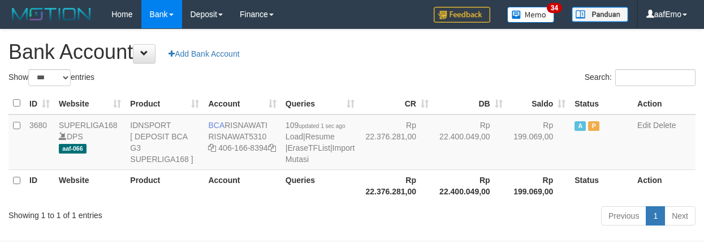 Image resolution: width=704 pixels, height=251 pixels. Describe the element at coordinates (316, 125) in the screenshot. I see `span: 109` at that location.